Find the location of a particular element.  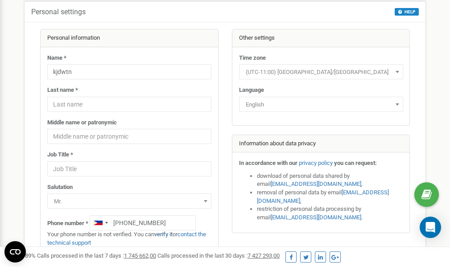

label: Last name * is located at coordinates (62, 90).